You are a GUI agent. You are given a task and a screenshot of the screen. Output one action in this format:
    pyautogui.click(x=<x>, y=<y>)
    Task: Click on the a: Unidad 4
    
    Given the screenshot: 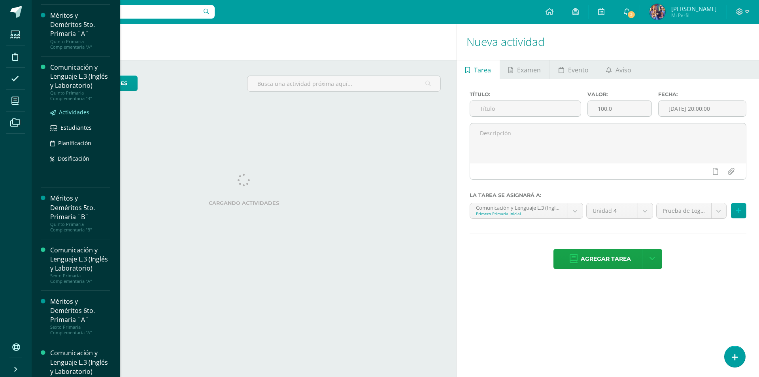 What is the action you would take?
    pyautogui.click(x=620, y=211)
    